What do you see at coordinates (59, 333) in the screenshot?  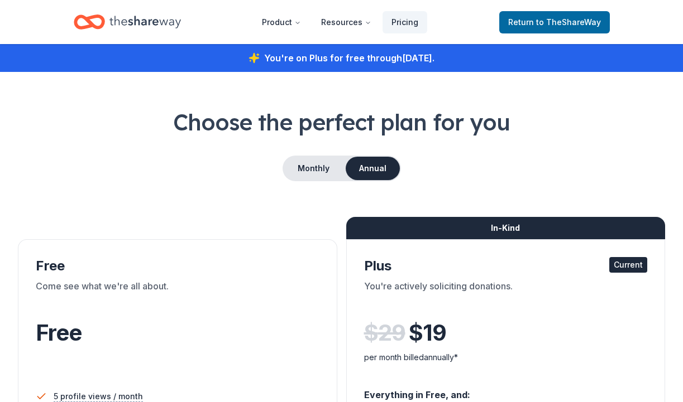 I see `span: Free` at bounding box center [59, 333].